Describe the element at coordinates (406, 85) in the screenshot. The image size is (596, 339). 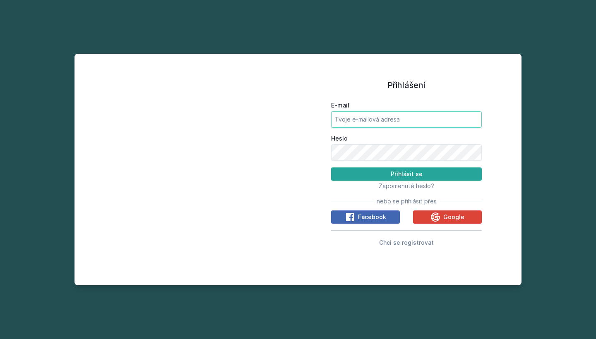
I see `h1: Přihlášení` at that location.